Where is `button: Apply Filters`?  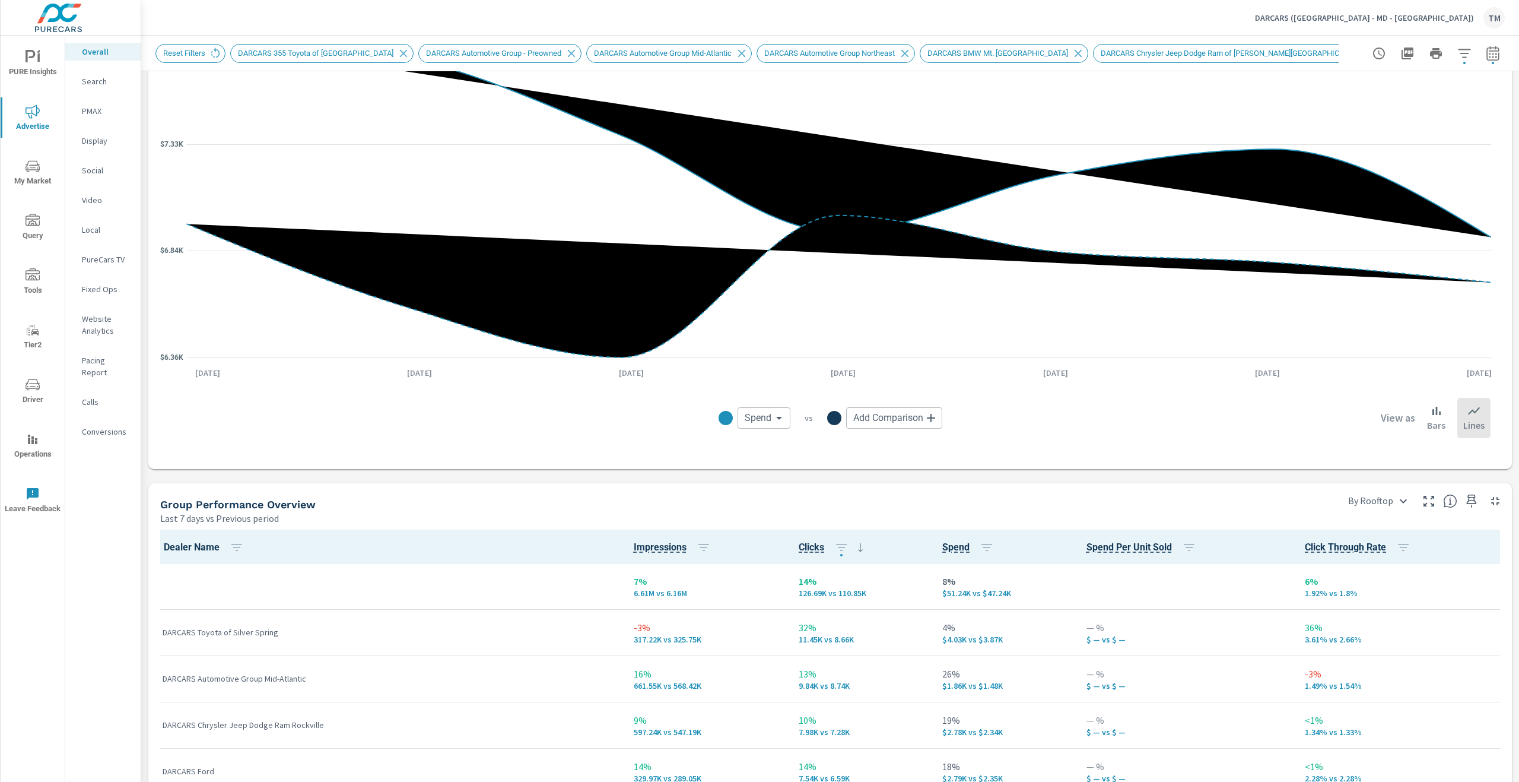 button: Apply Filters is located at coordinates (1465, 53).